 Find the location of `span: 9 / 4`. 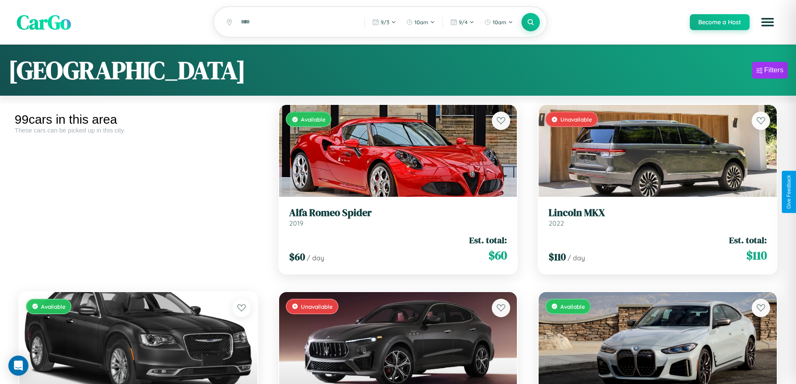

span: 9 / 4 is located at coordinates (463, 22).